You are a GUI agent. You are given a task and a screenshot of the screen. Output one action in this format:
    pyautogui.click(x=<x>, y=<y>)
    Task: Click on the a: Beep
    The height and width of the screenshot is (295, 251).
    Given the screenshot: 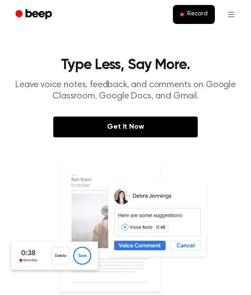 What is the action you would take?
    pyautogui.click(x=34, y=14)
    